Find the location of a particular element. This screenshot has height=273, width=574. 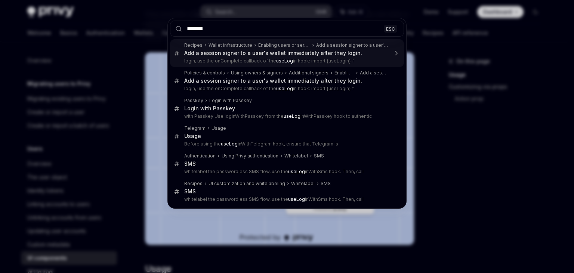

div: Wallet infrastructure is located at coordinates (230, 45).